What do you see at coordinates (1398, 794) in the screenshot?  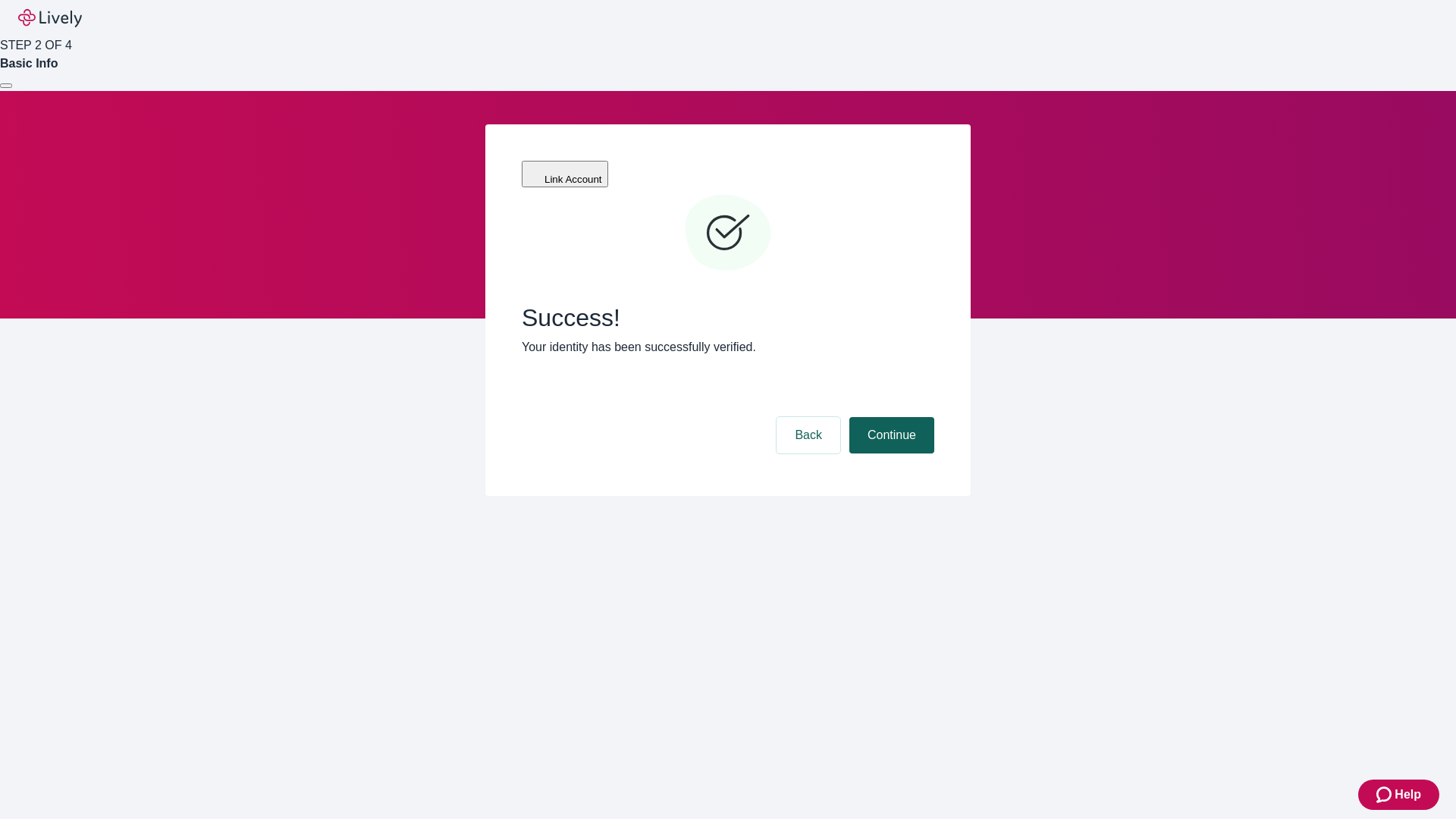 I see `button: Zendesk support iconHelp` at bounding box center [1398, 794].